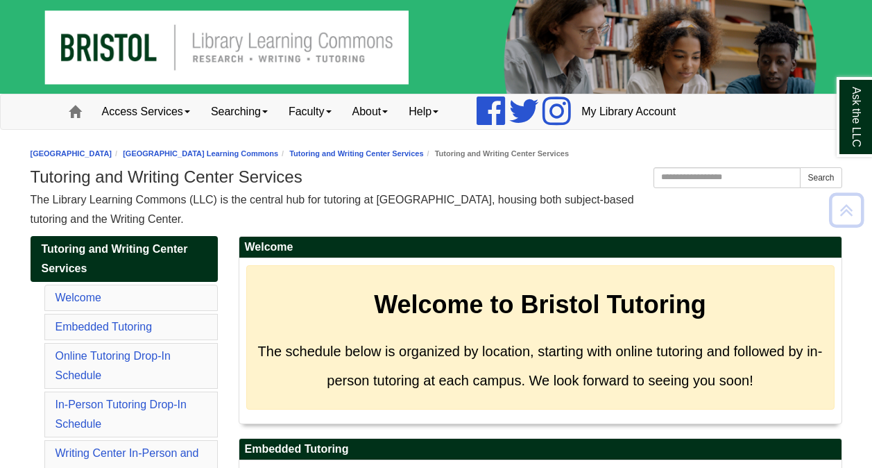 Image resolution: width=872 pixels, height=468 pixels. Describe the element at coordinates (540, 449) in the screenshot. I see `h2: Embedded Tutoring` at that location.